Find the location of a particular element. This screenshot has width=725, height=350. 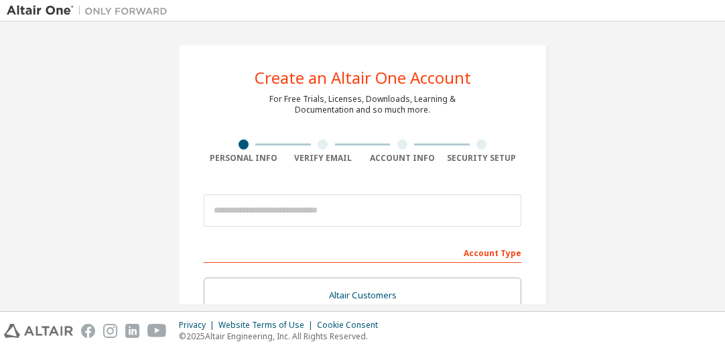

div: Account Info is located at coordinates (402, 158).